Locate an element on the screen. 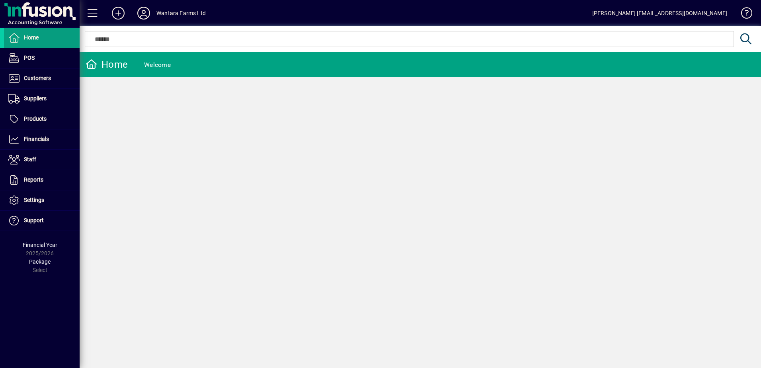 This screenshot has height=368, width=761. span: Suppliers is located at coordinates (35, 98).